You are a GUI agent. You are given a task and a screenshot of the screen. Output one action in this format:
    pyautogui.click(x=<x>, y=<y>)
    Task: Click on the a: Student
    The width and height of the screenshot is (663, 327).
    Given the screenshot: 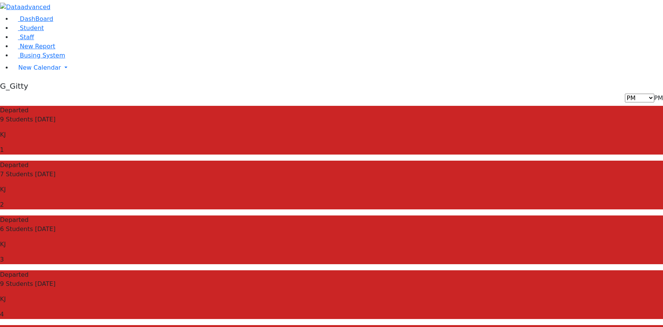 What is the action you would take?
    pyautogui.click(x=28, y=28)
    